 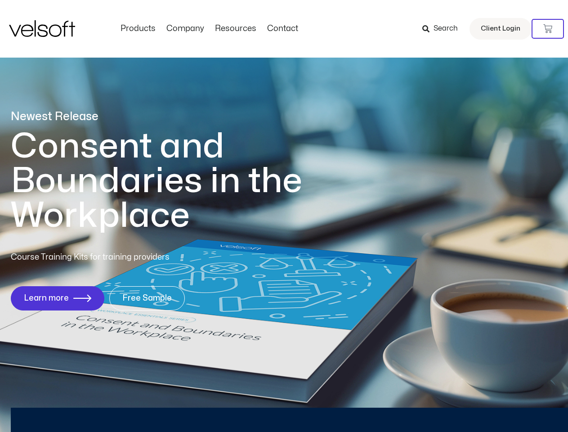 I want to click on a: ProductsMenu Toggle, so click(x=138, y=29).